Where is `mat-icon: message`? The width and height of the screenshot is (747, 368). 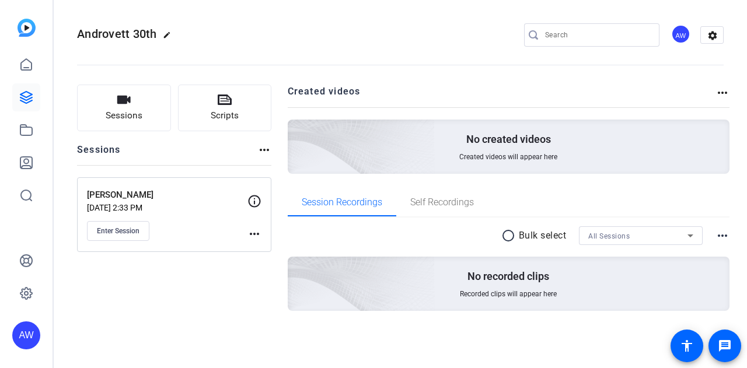
mat-icon: message is located at coordinates (725, 346).